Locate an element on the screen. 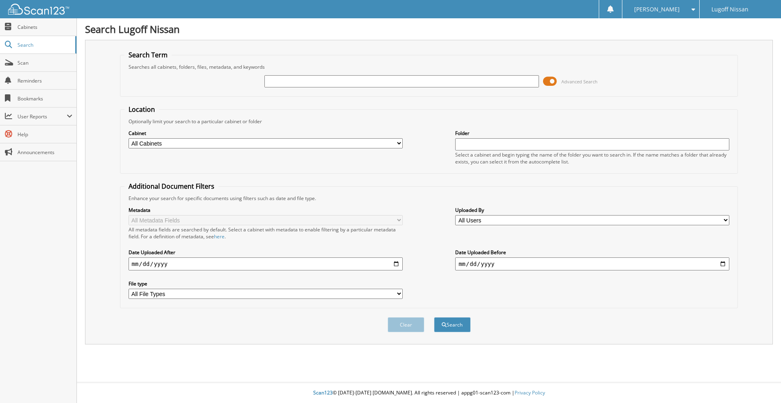  span: Advanced Search is located at coordinates (579, 81).